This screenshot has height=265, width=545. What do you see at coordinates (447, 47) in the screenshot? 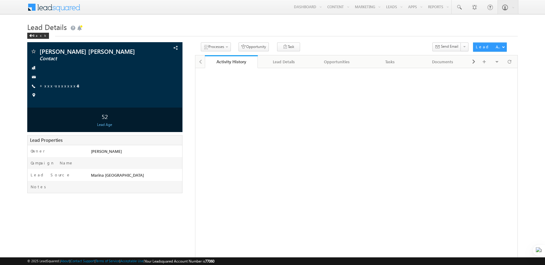
I see `button: Send Email` at bounding box center [447, 47].